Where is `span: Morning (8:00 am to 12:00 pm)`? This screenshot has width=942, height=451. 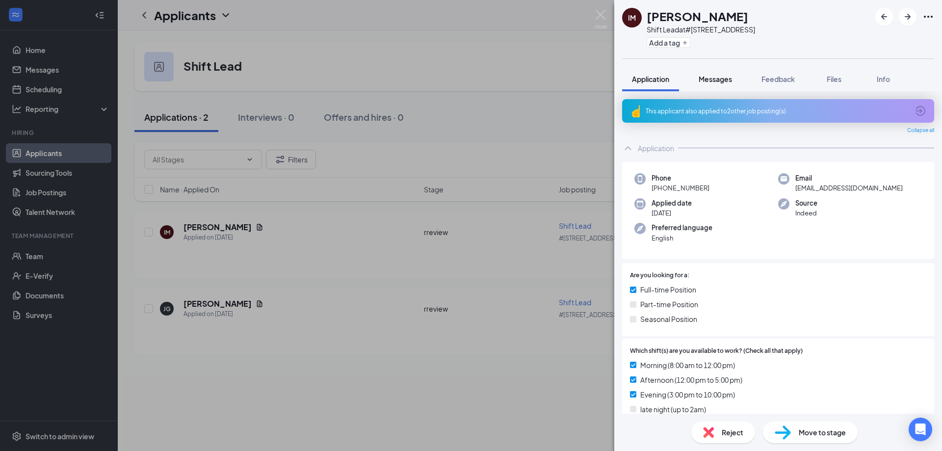 span: Morning (8:00 am to 12:00 pm) is located at coordinates (687, 365).